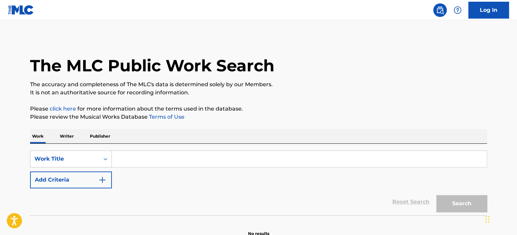 The height and width of the screenshot is (235, 517). I want to click on div: Chat Widget, so click(500, 219).